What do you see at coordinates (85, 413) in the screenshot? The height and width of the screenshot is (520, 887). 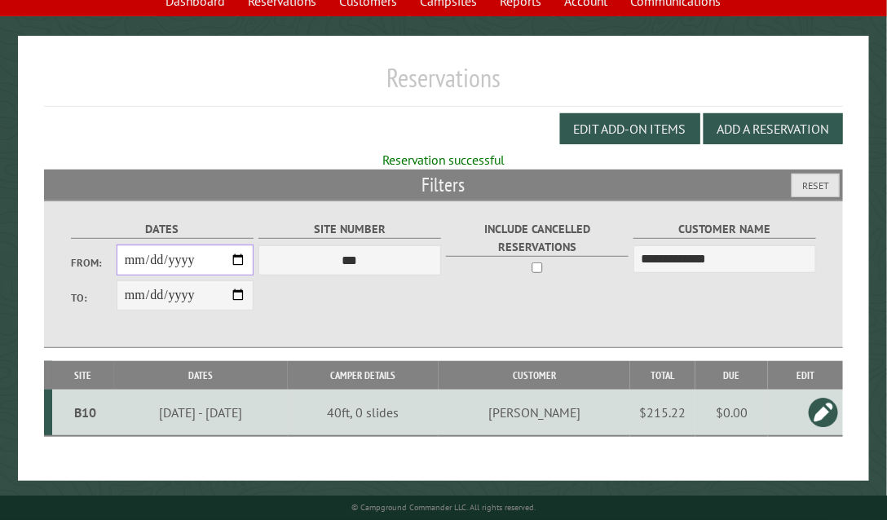 I see `div: B10` at bounding box center [85, 413].